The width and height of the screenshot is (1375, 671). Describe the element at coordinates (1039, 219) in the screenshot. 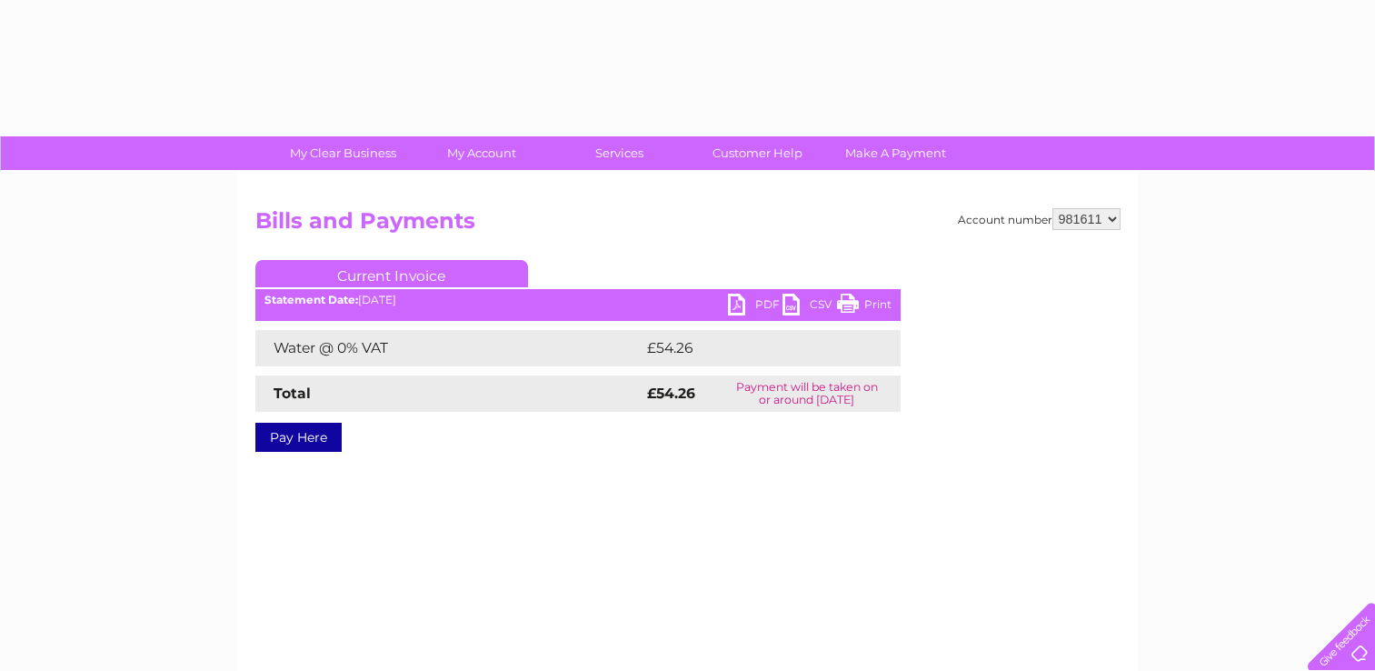

I see `div: Account number` at that location.